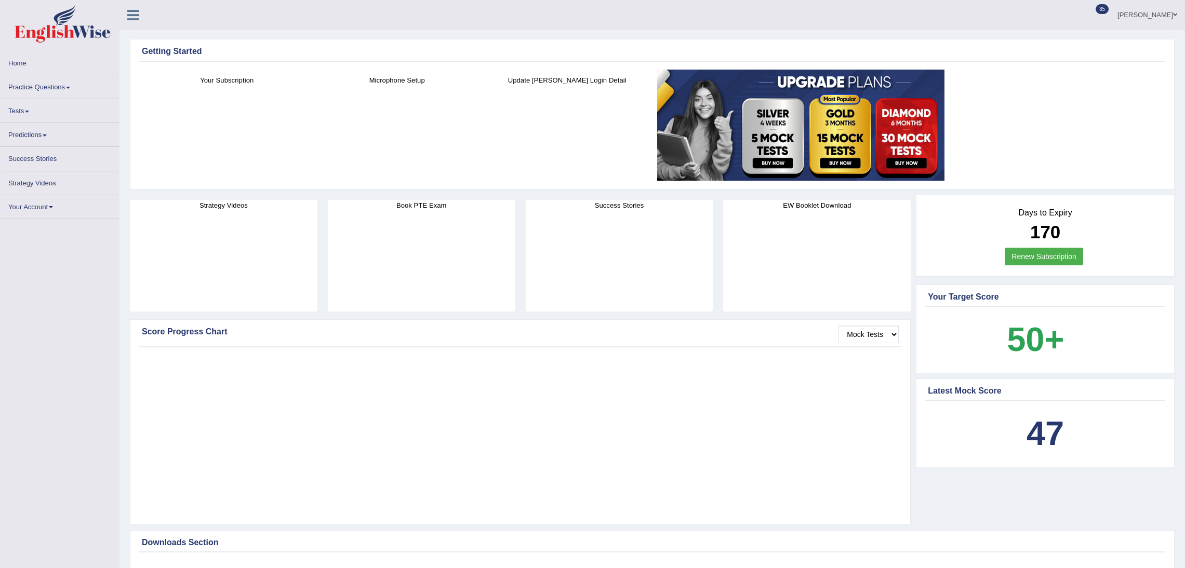  Describe the element at coordinates (817, 205) in the screenshot. I see `h4: EW Booklet Download` at that location.